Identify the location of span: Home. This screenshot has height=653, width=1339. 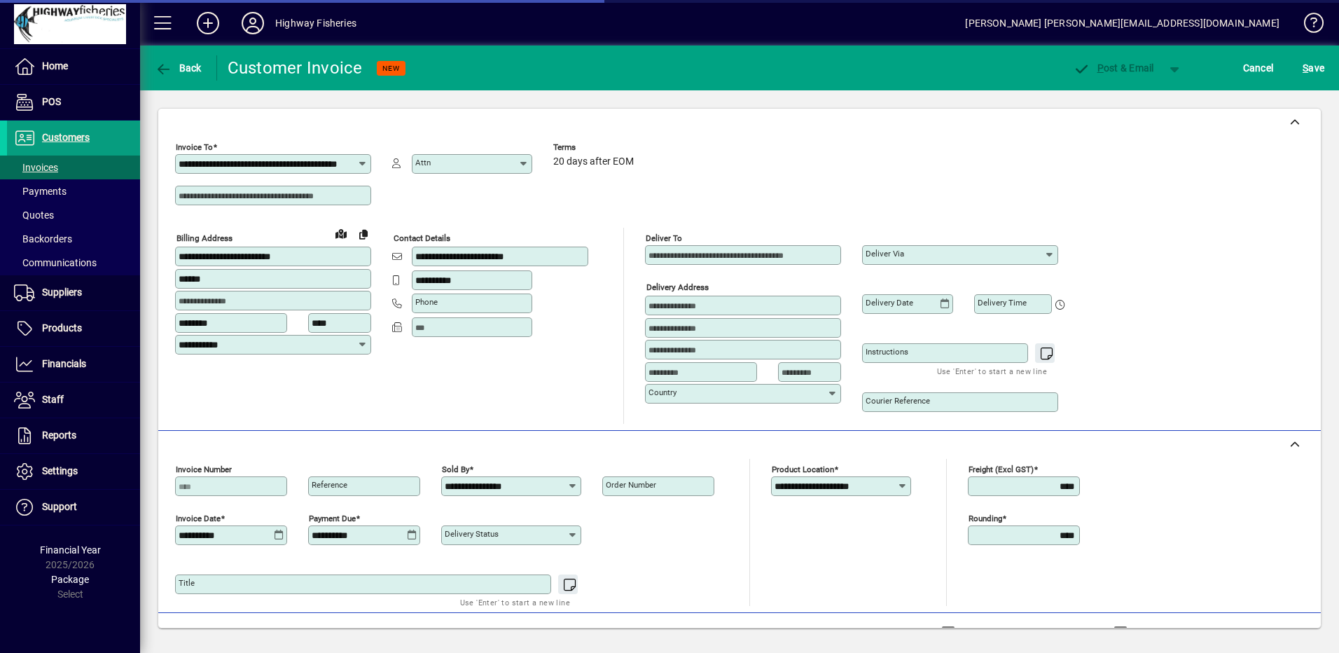
(55, 66).